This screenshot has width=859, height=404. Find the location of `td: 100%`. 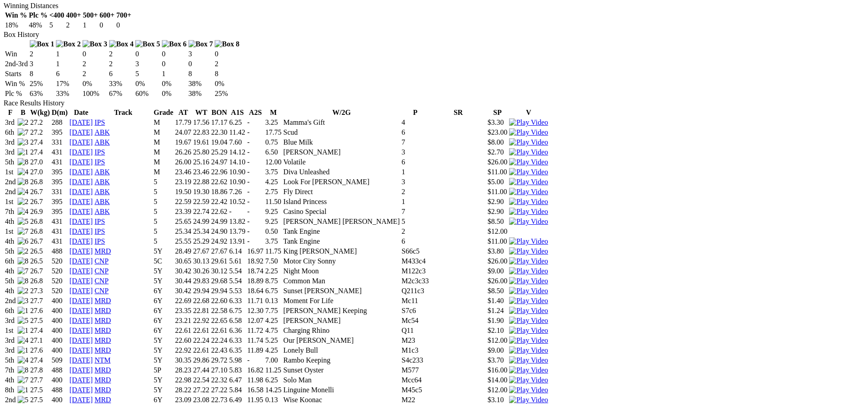

td: 100% is located at coordinates (95, 94).